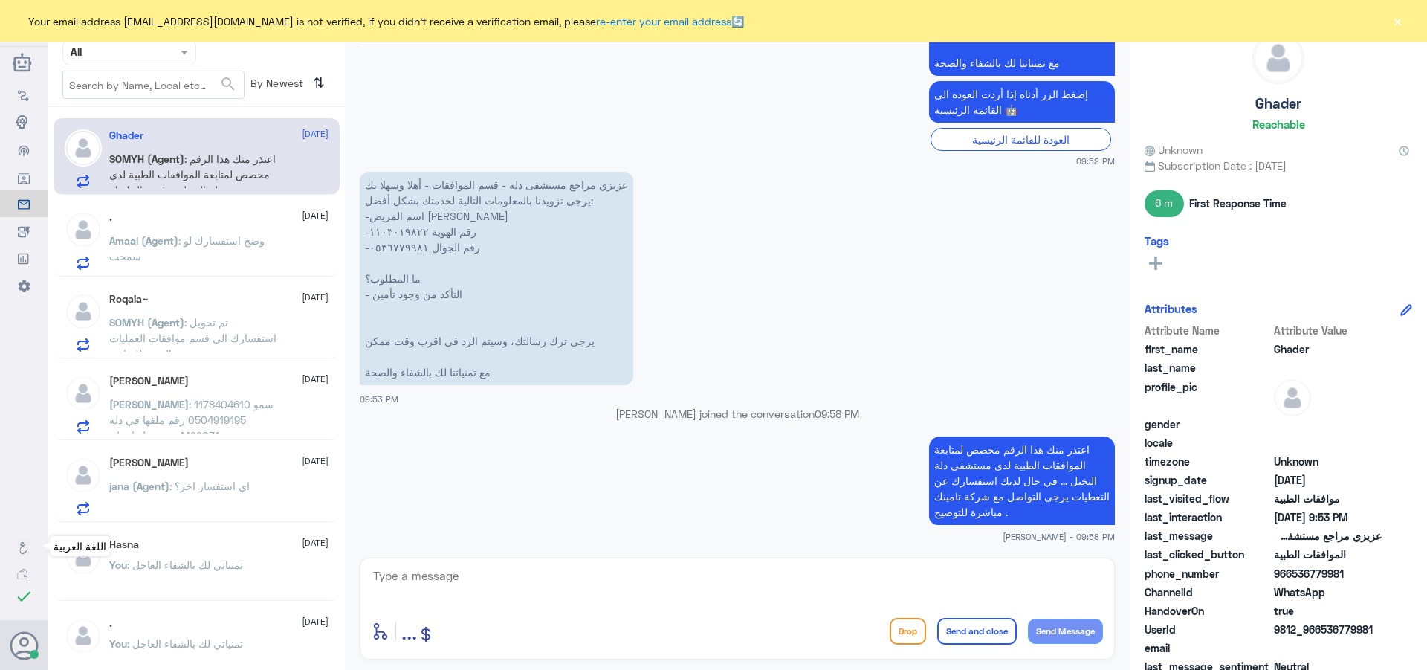  Describe the element at coordinates (1207, 367) in the screenshot. I see `span: last_name` at that location.